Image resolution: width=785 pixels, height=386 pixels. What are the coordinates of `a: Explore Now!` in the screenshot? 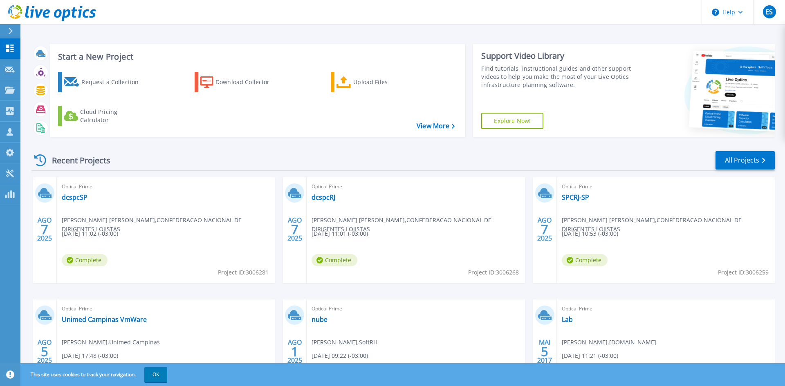 It's located at (512, 121).